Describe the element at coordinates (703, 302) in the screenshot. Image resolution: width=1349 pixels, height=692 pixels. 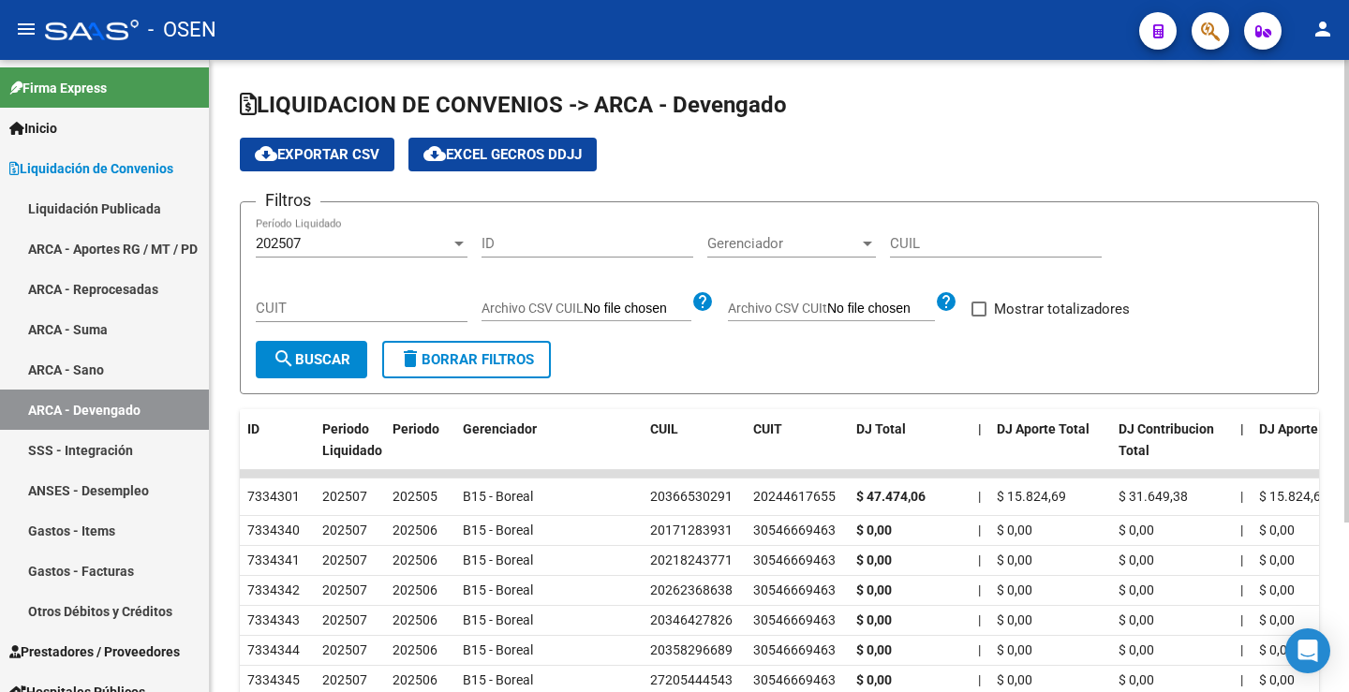
I see `mat-icon: help` at that location.